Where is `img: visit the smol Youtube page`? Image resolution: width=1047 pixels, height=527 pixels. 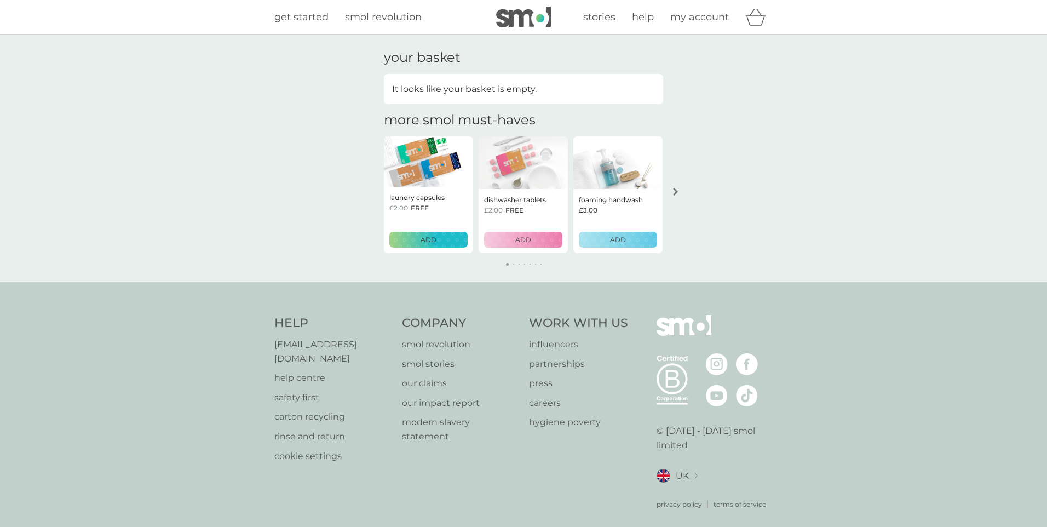
img: visit the smol Youtube page is located at coordinates (717, 395).